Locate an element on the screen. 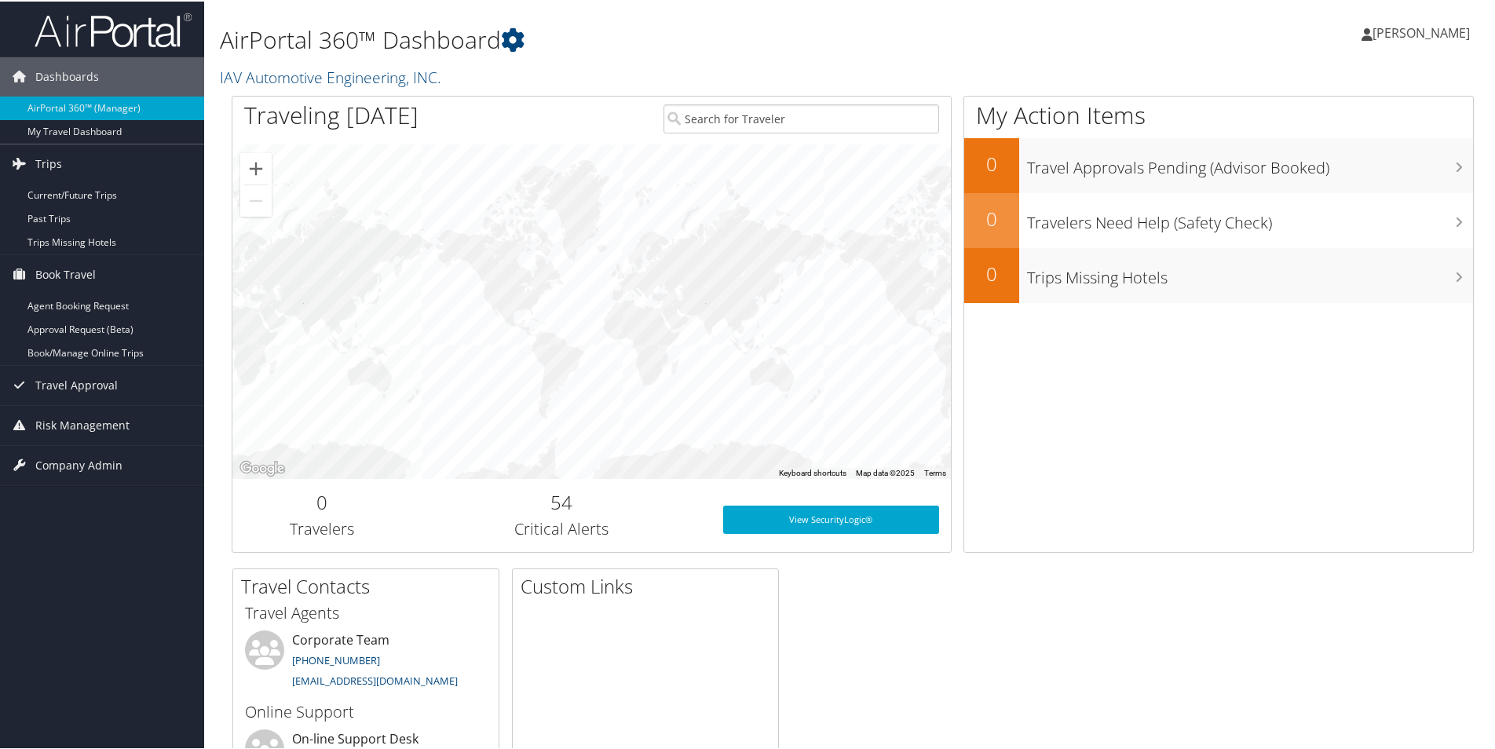 The height and width of the screenshot is (749, 1495). a: 0Travel Approvals Pending (Advisor Booked) is located at coordinates (1218, 164).